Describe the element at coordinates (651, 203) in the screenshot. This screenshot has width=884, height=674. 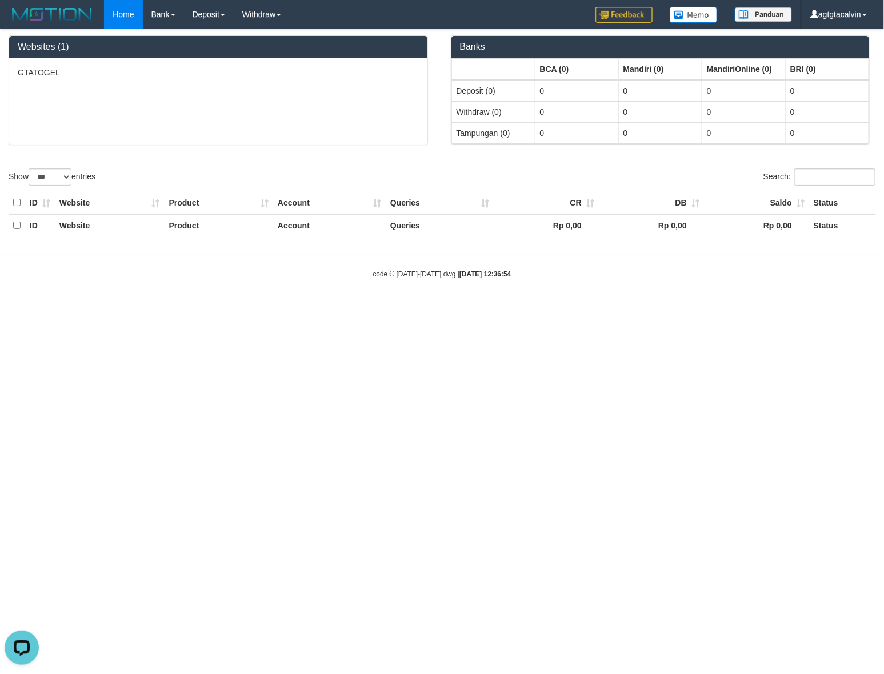
I see `th: DB` at that location.